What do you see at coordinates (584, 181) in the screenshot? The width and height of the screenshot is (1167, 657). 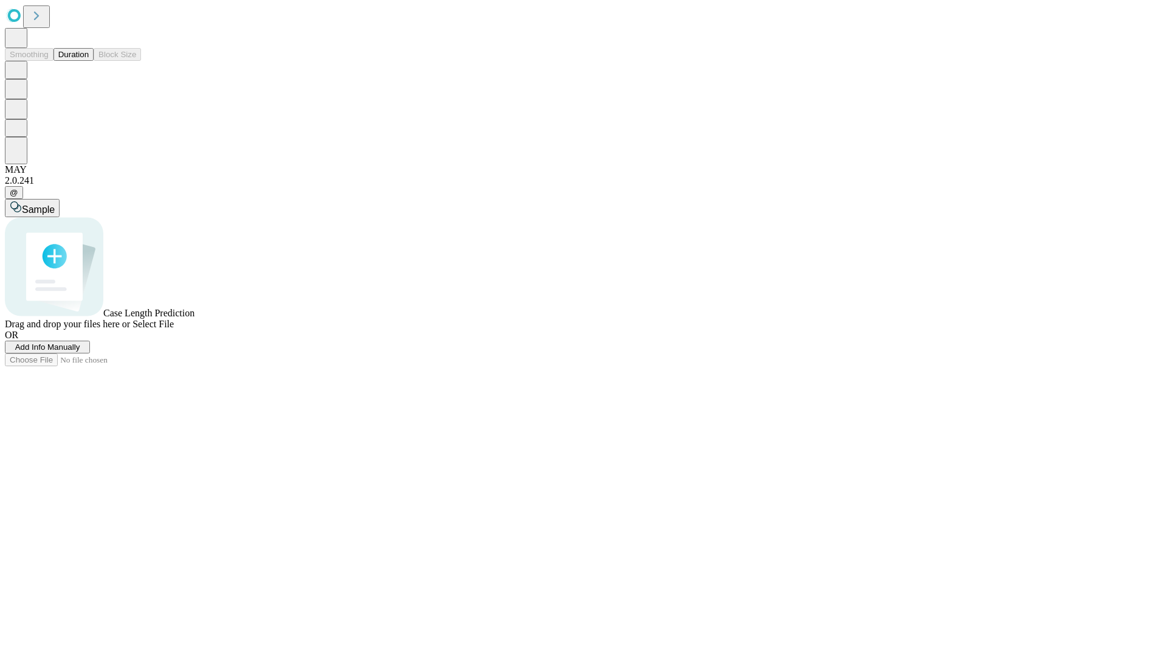 I see `div: 2.0.241` at bounding box center [584, 181].